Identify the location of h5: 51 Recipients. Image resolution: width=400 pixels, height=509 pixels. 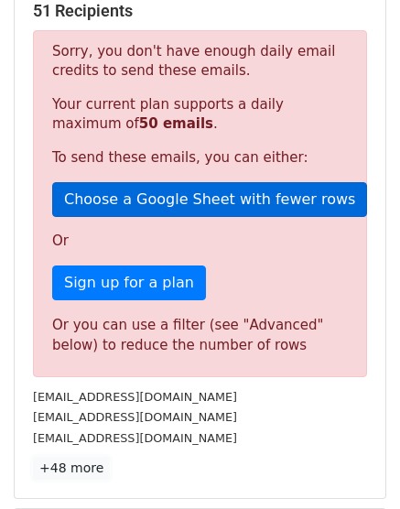
(200, 11).